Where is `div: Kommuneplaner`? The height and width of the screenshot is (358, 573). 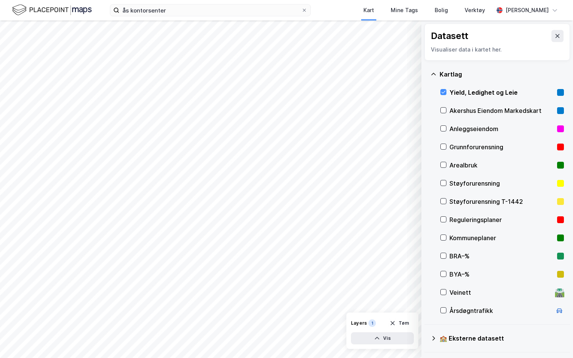 div: Kommuneplaner is located at coordinates (502, 238).